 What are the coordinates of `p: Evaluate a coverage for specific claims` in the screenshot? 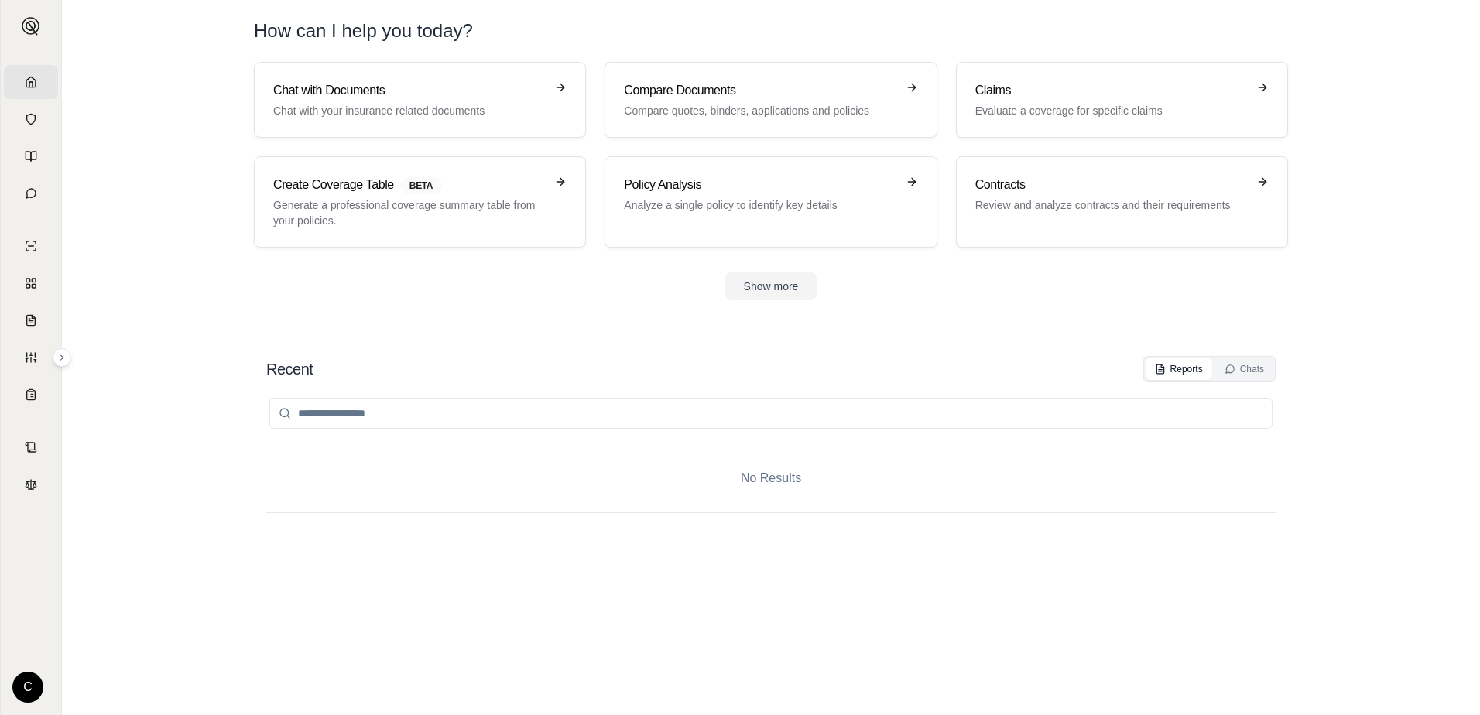 It's located at (1111, 111).